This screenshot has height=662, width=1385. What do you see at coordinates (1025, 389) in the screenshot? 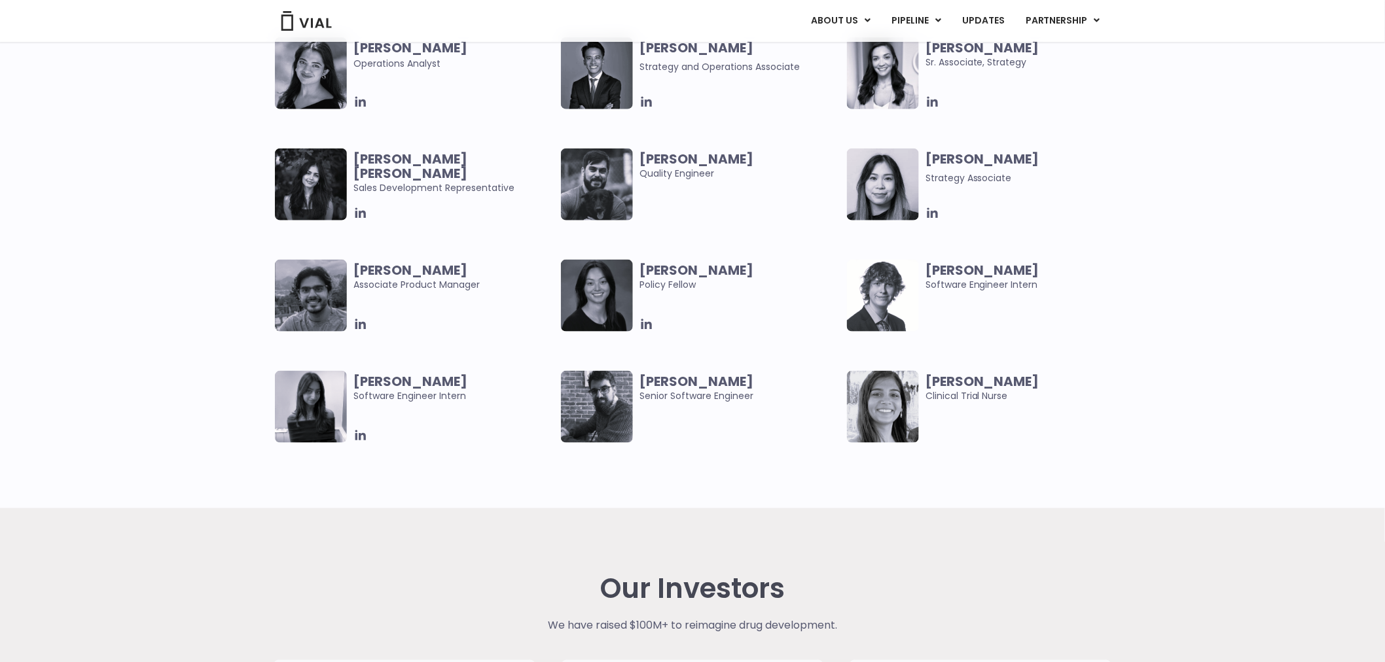
I see `span: Clinical Trial Nurse` at bounding box center [1025, 389].